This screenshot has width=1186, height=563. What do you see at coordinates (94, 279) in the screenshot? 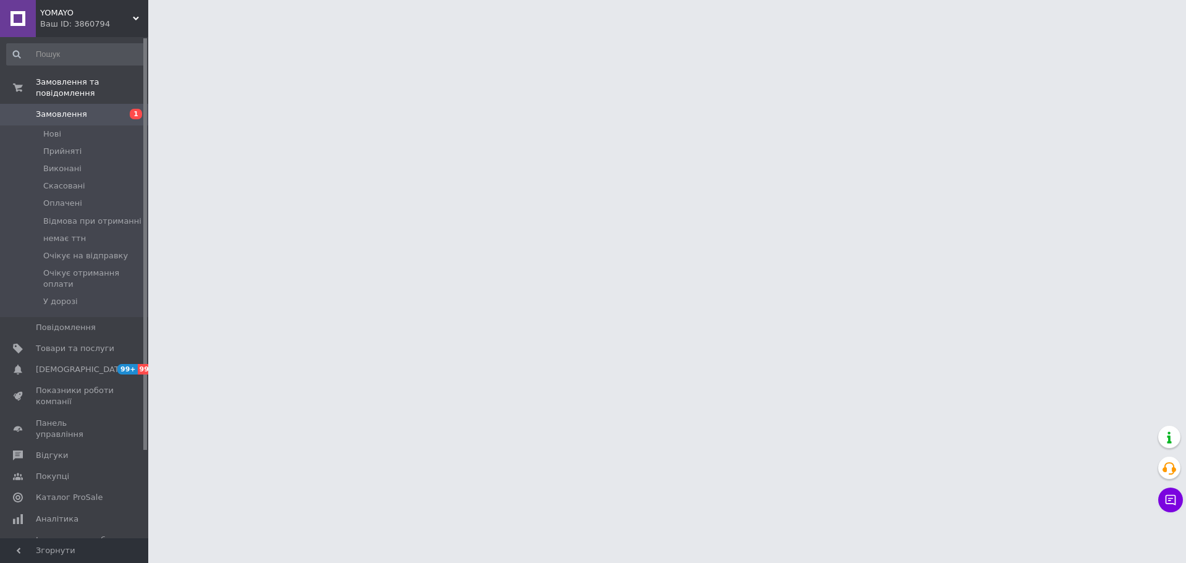
I see `span: Очікує отримання оплати` at bounding box center [94, 279].